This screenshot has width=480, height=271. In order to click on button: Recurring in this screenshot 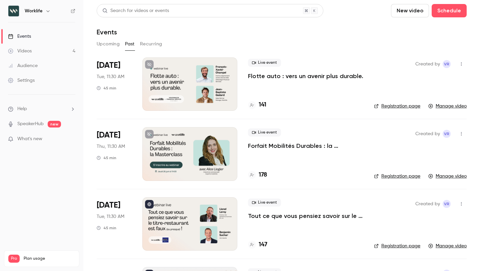, I will do `click(151, 44)`.